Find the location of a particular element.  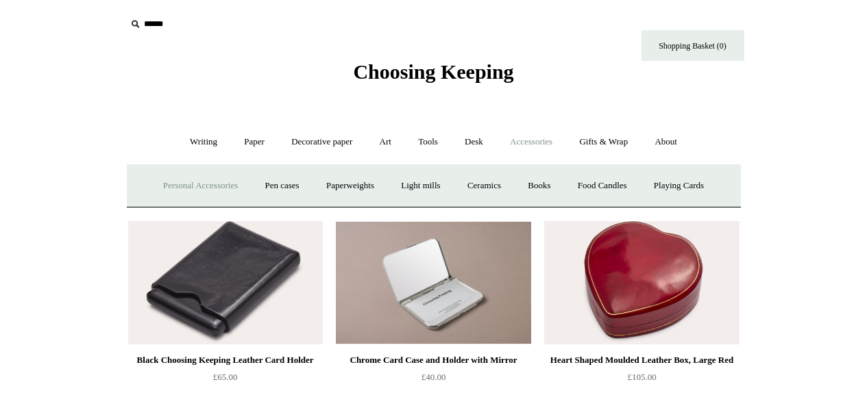

div: Black Choosing Keeping Leather Card Holder is located at coordinates (225, 361).